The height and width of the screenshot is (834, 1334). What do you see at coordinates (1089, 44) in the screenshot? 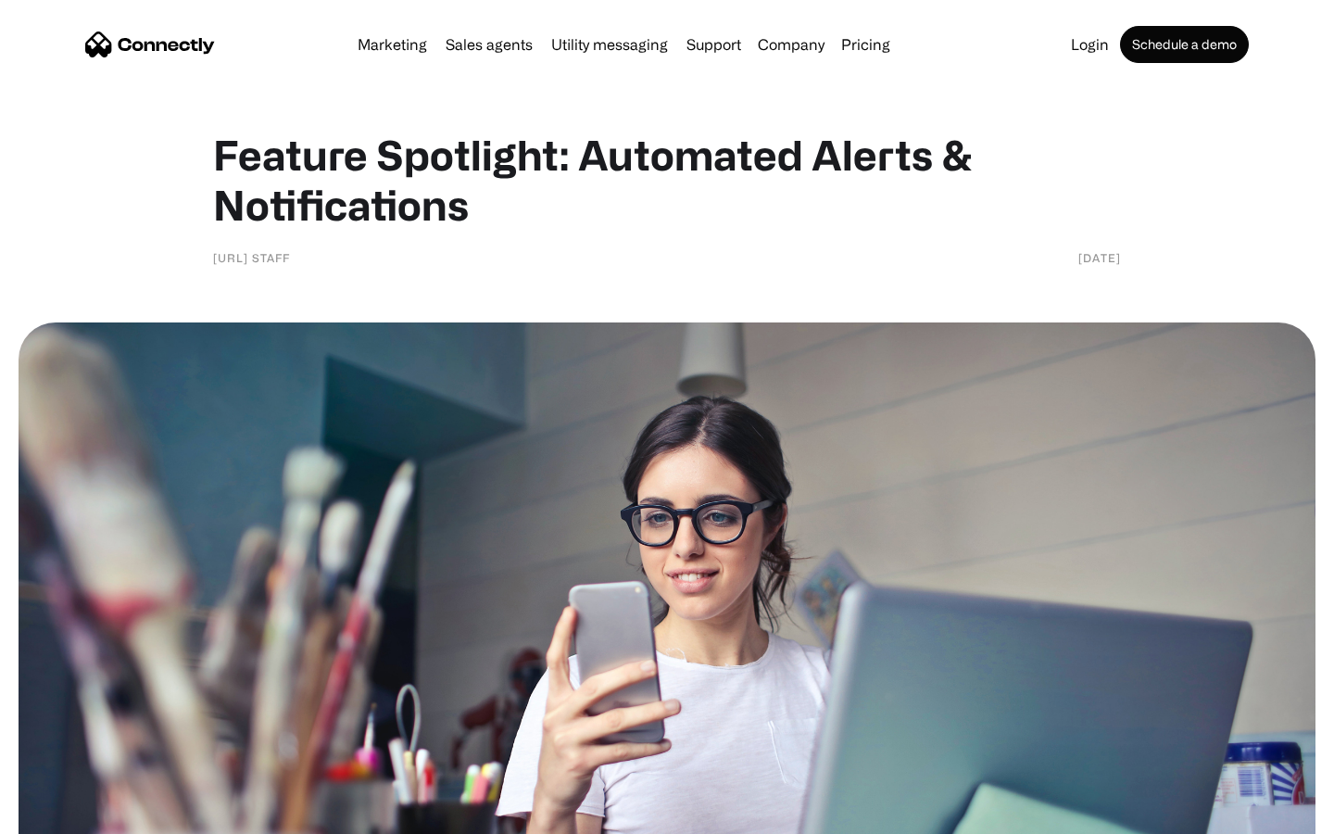
I see `a: Login` at bounding box center [1089, 44].